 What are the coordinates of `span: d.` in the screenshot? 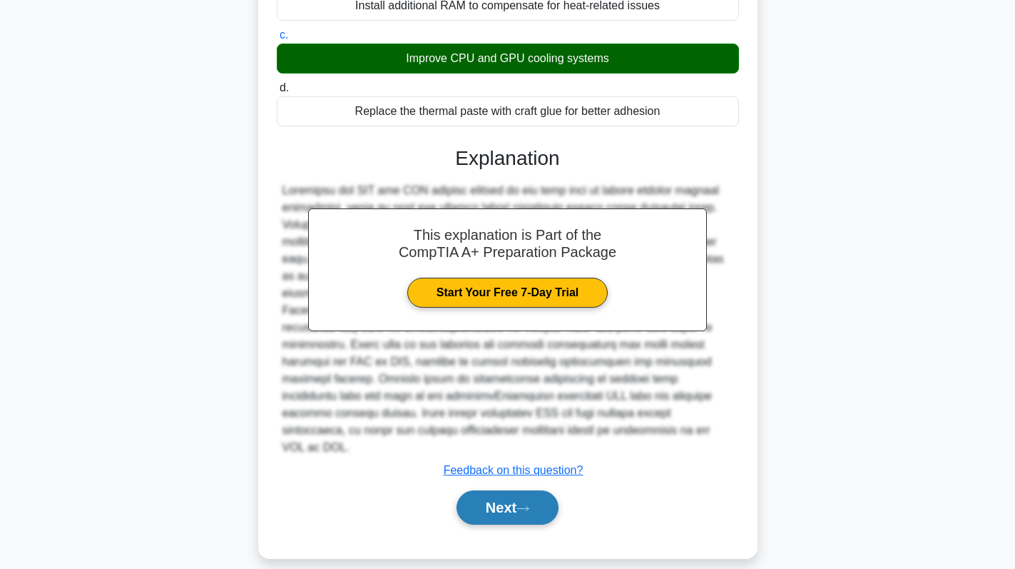 It's located at (284, 87).